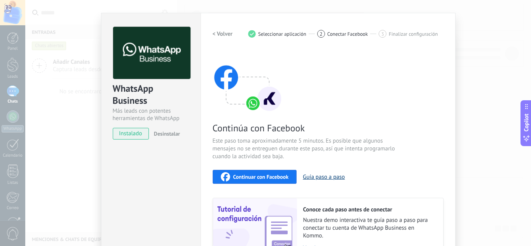  What do you see at coordinates (382, 34) in the screenshot?
I see `span: 3` at bounding box center [382, 34].